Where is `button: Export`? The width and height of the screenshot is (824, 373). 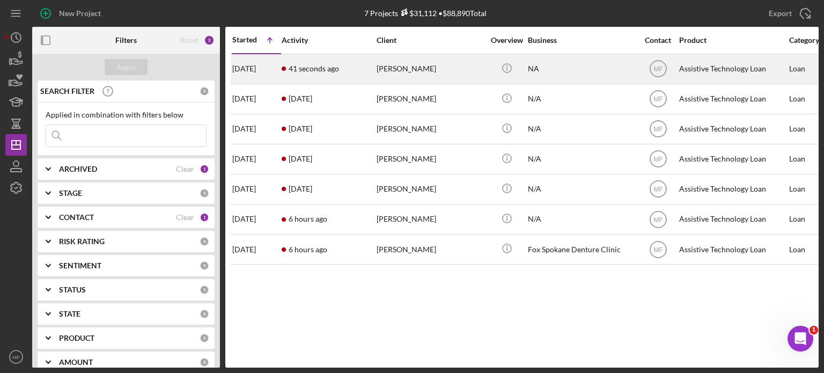
button: Export is located at coordinates (788, 13).